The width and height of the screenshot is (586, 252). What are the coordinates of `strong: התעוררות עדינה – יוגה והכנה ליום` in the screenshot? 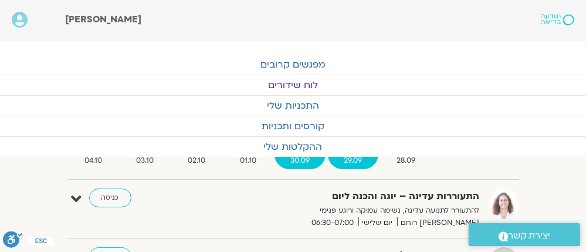 It's located at (354, 196).